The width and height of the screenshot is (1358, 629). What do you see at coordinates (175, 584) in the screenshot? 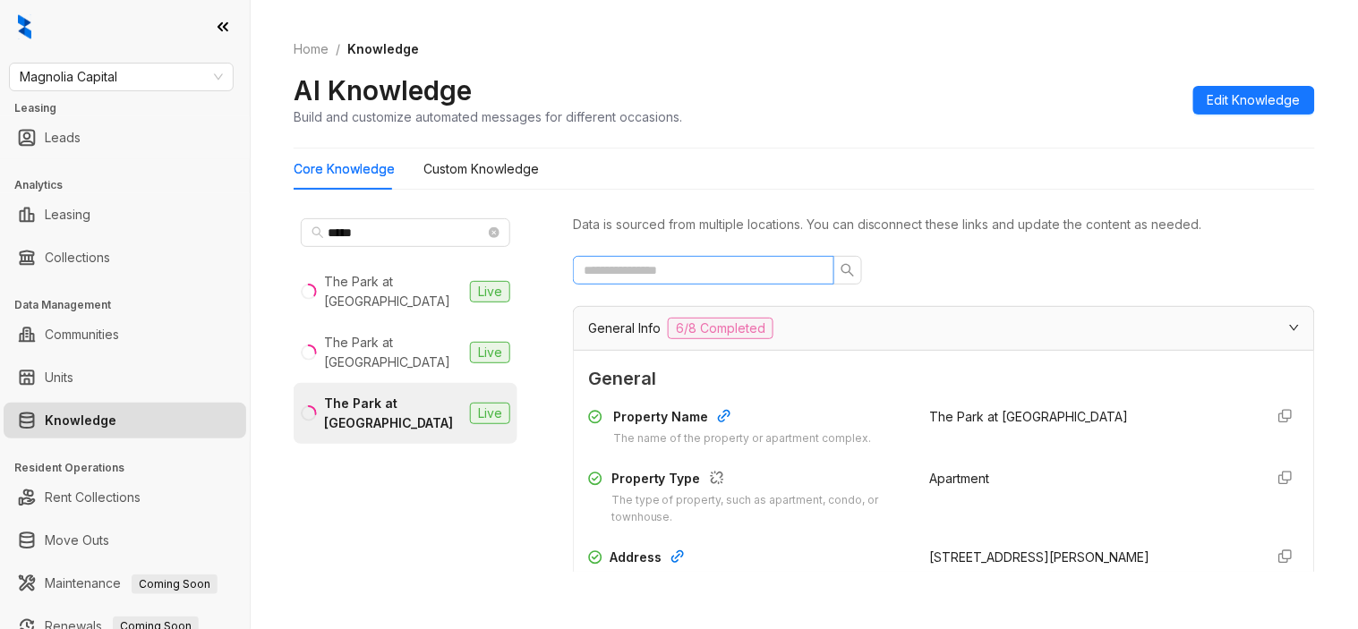
I see `span: Coming Soon` at bounding box center [175, 584].